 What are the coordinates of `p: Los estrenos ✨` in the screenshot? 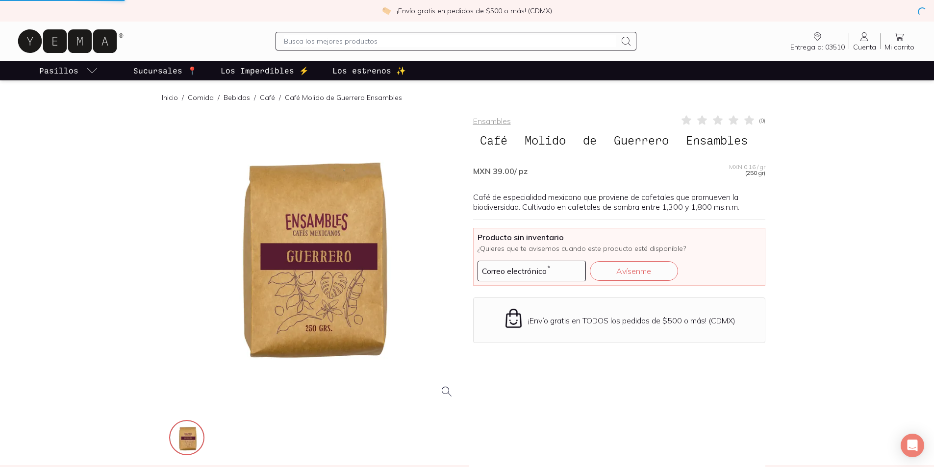 It's located at (369, 71).